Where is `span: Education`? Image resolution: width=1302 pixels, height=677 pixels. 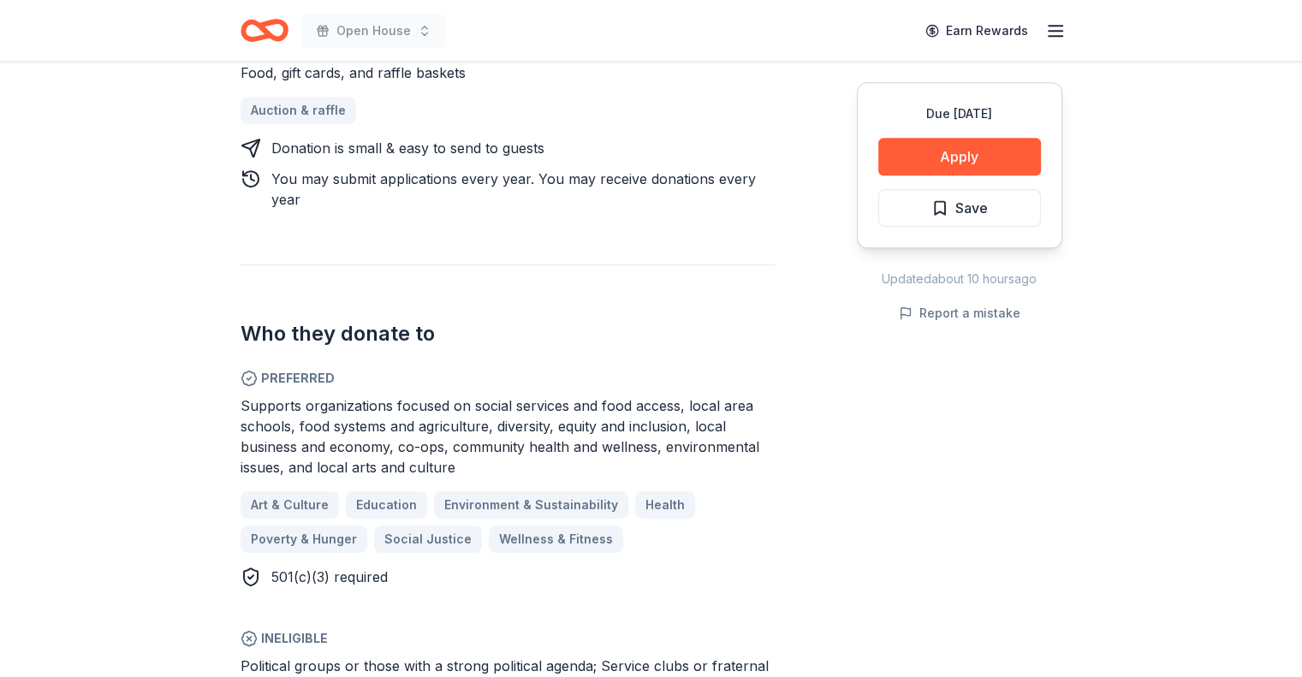
span: Education is located at coordinates (386, 505).